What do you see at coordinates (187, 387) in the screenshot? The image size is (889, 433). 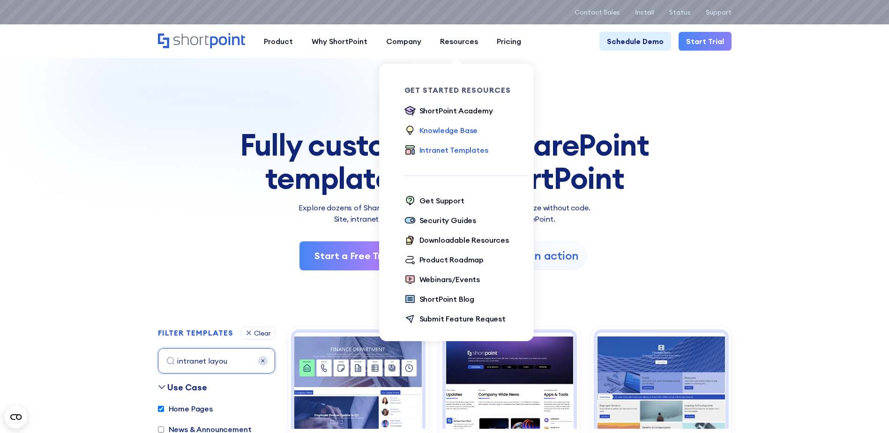 I see `div: Use Case` at bounding box center [187, 387].